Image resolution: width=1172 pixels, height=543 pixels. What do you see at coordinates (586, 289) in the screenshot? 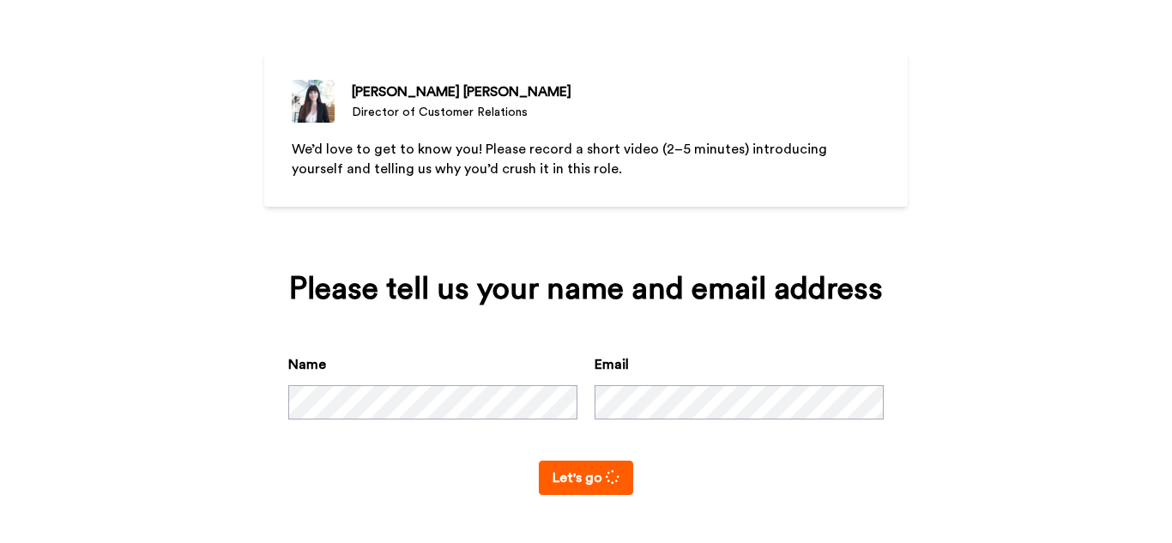
I see `div: Please tell us your name and email address` at bounding box center [586, 289].